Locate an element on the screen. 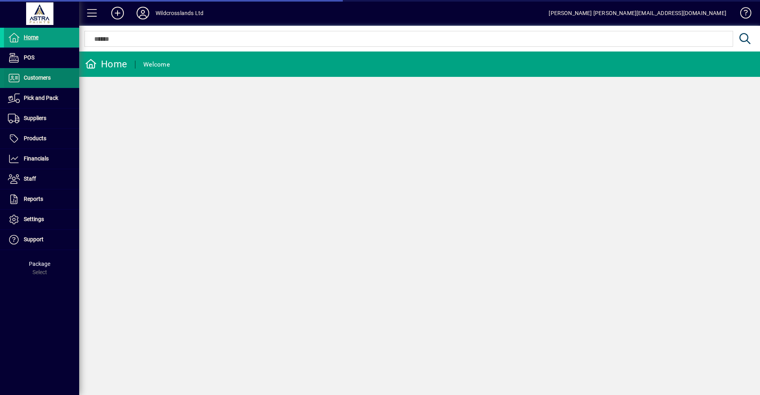 This screenshot has height=395, width=760. button: Add is located at coordinates (118, 13).